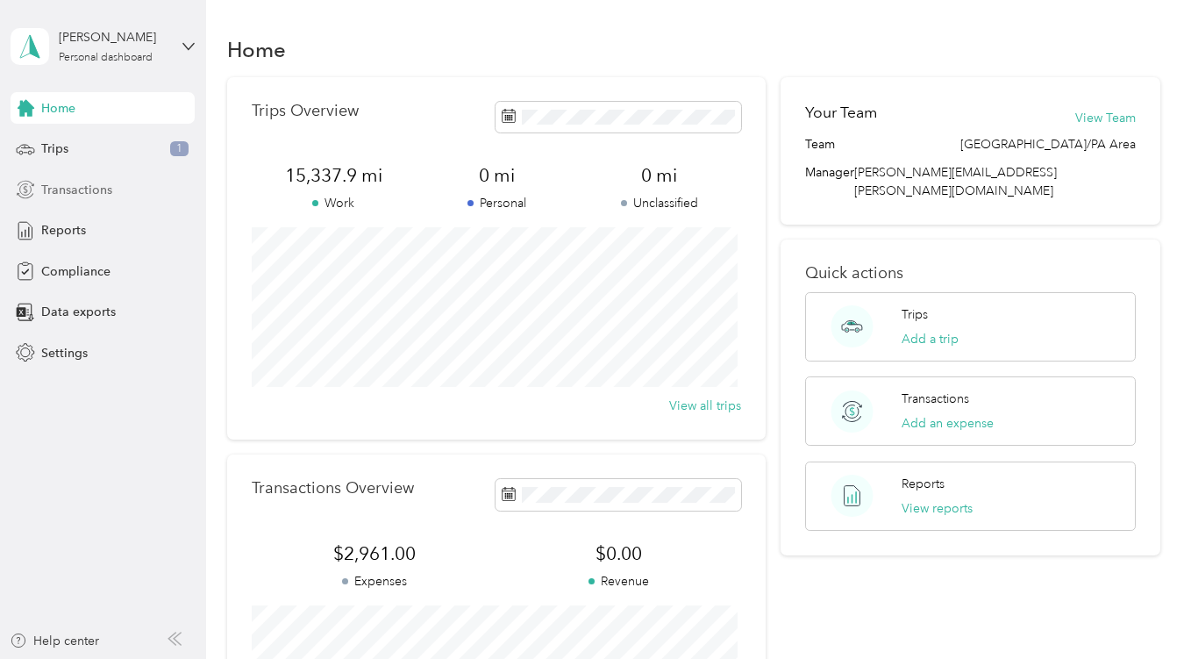  Describe the element at coordinates (830, 182) in the screenshot. I see `span: Manager` at that location.